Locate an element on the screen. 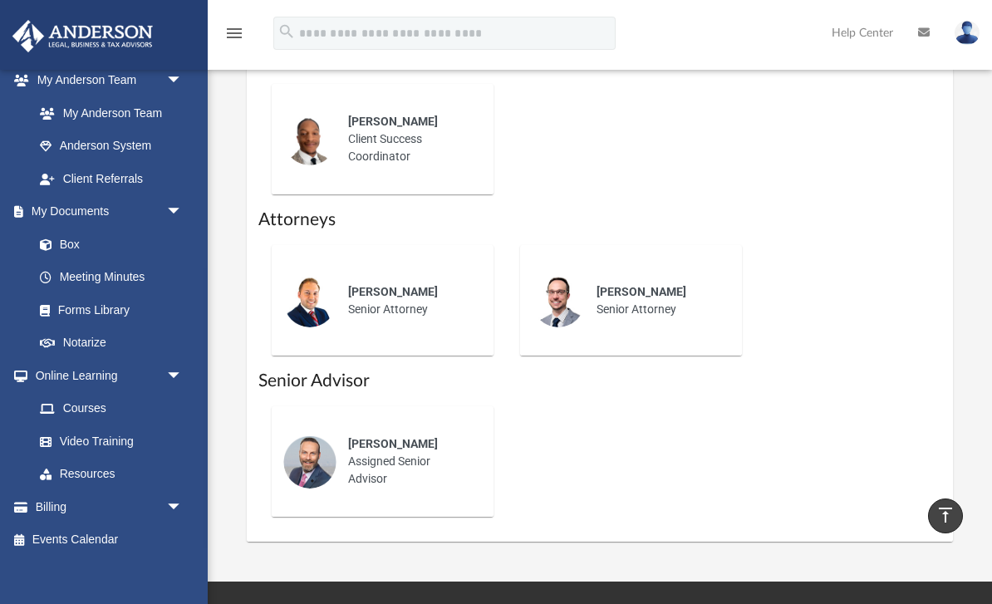 The height and width of the screenshot is (604, 992). a: Resources is located at coordinates (111, 474).